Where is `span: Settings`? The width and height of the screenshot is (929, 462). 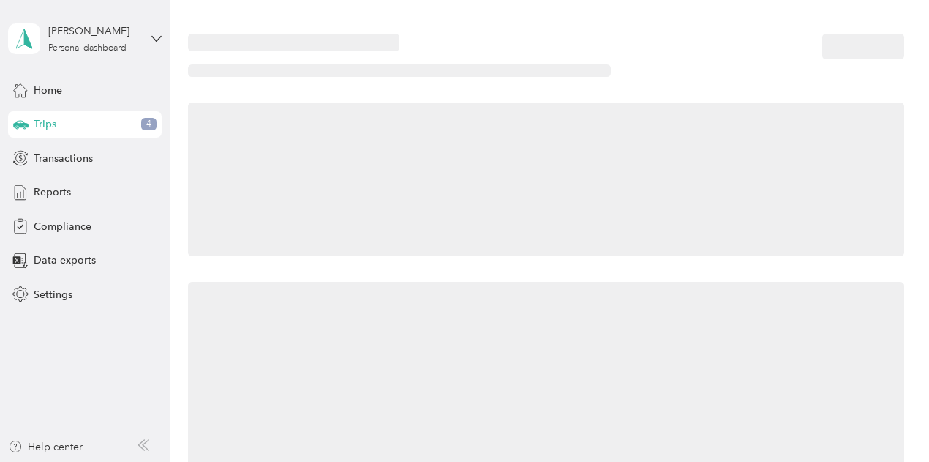 span: Settings is located at coordinates (53, 294).